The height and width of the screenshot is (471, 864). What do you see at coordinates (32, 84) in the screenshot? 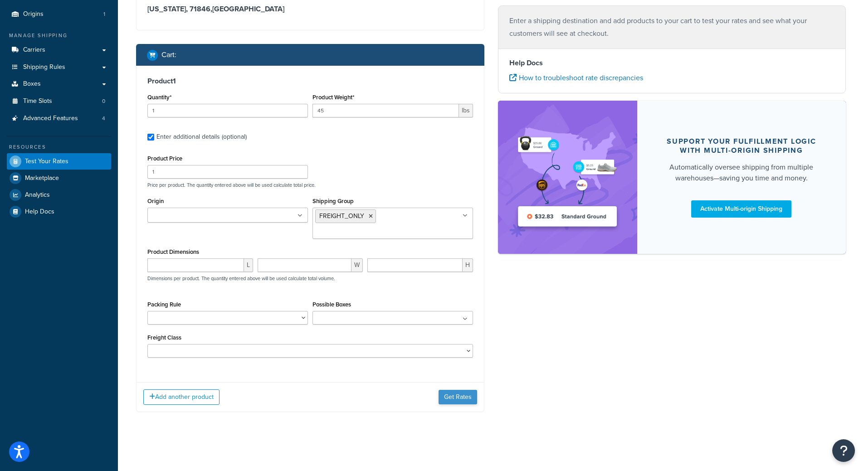
I see `span: Boxes` at bounding box center [32, 84].